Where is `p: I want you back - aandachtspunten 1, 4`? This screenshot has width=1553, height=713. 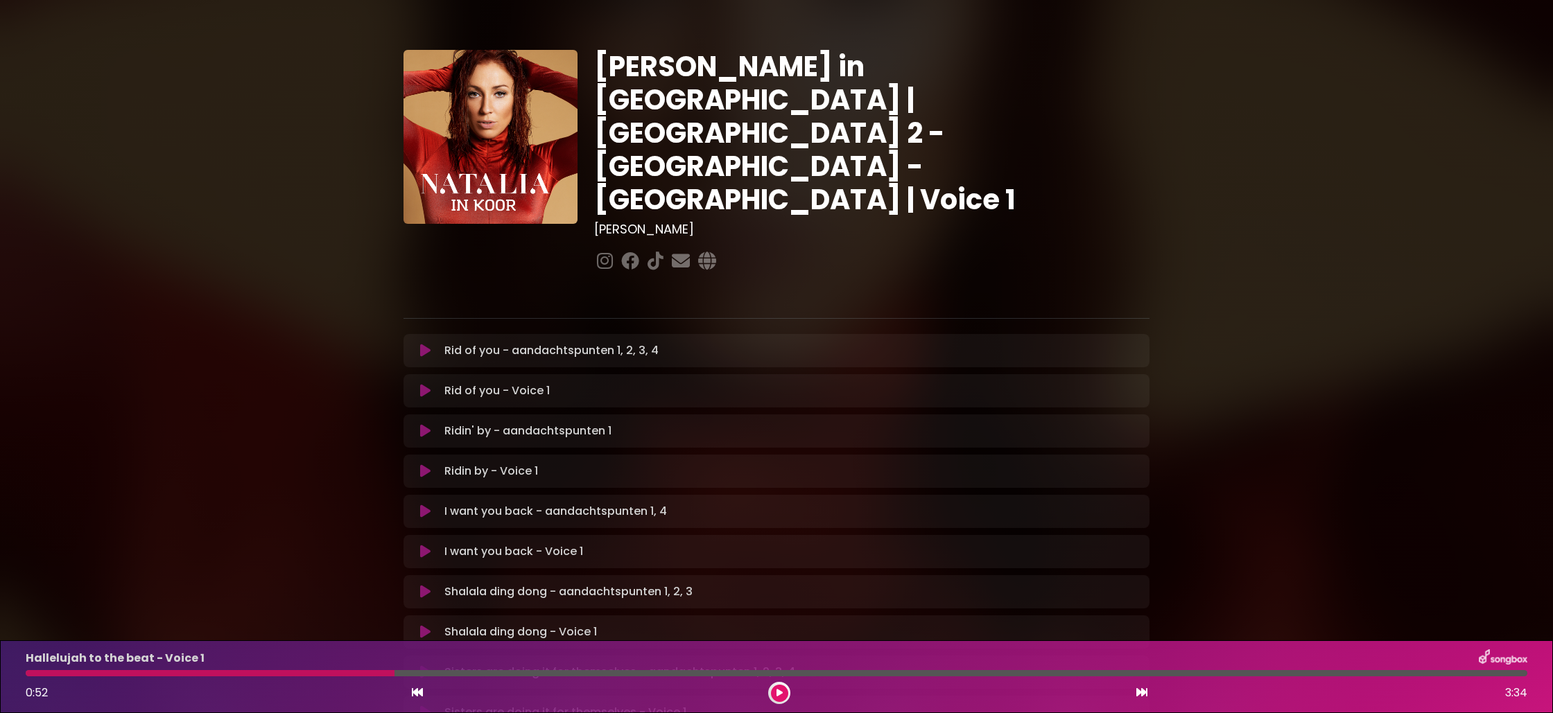 p: I want you back - aandachtspunten 1, 4 is located at coordinates (555, 512).